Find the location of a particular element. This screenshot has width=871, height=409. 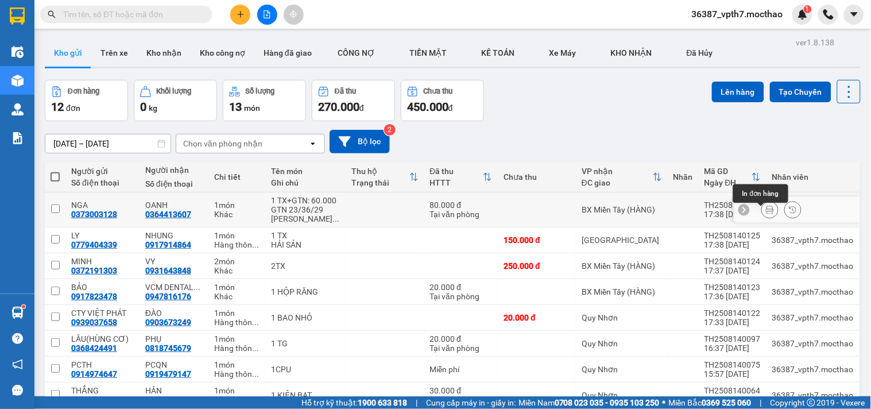

img: solution-icon is located at coordinates (17, 138).